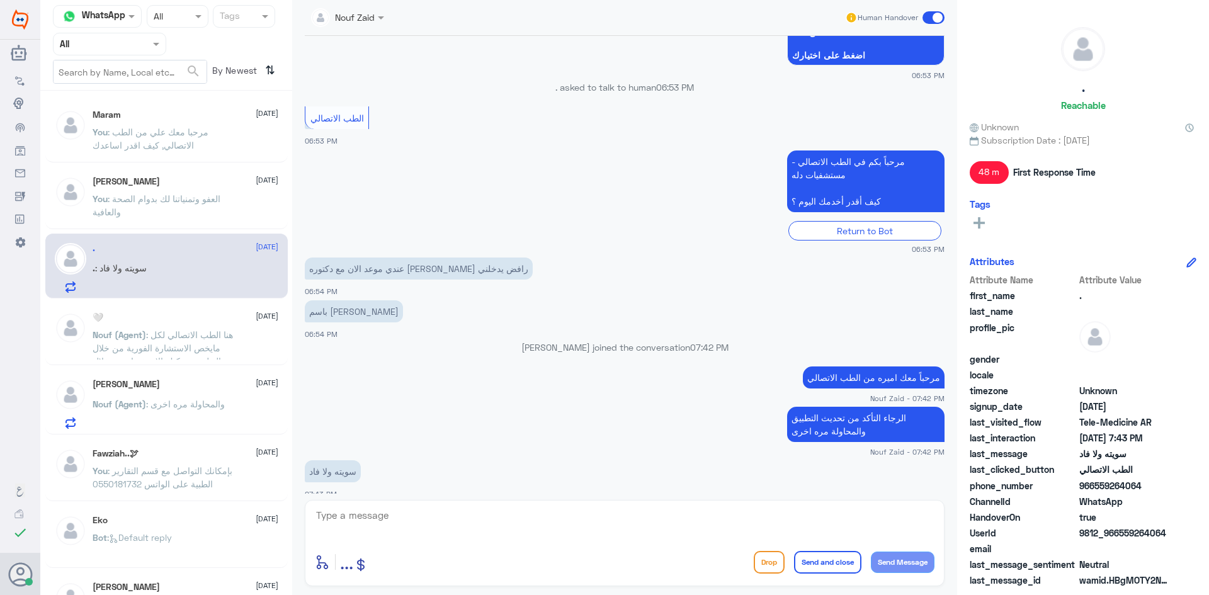 The image size is (1209, 595). What do you see at coordinates (69, 16) in the screenshot?
I see `img: whatsapp.png` at bounding box center [69, 16].